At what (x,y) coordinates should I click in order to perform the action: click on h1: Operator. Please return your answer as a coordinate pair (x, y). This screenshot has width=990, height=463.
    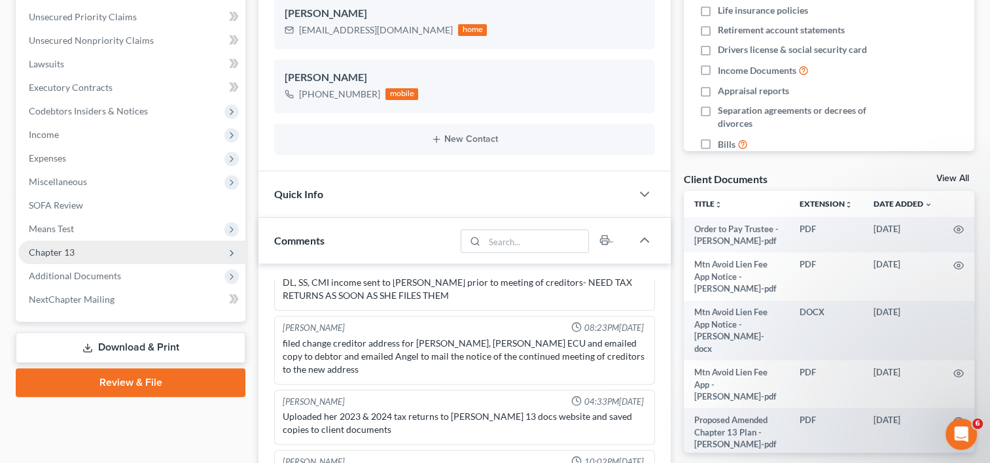
    Looking at the image, I should click on (86, 17).